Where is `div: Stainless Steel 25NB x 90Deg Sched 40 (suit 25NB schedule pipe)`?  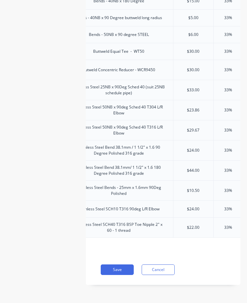
div: Stainless Steel 25NB x 90Deg Sched 40 (suit 25NB schedule pipe) is located at coordinates (118, 90).